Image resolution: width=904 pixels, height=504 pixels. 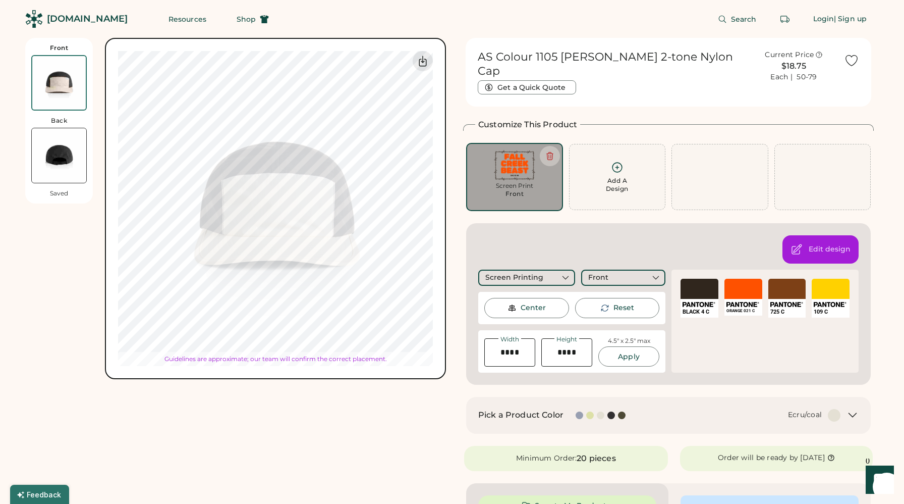 What do you see at coordinates (521, 415) in the screenshot?
I see `h2: Pick a Product Color` at bounding box center [521, 415].